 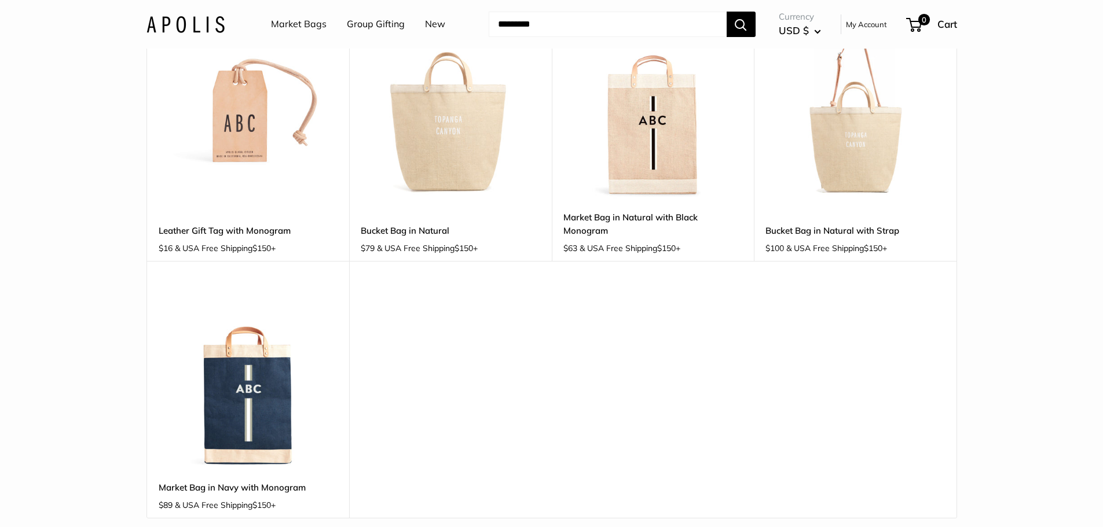 I want to click on a: Market Bag in Navy with Monogram, so click(x=248, y=488).